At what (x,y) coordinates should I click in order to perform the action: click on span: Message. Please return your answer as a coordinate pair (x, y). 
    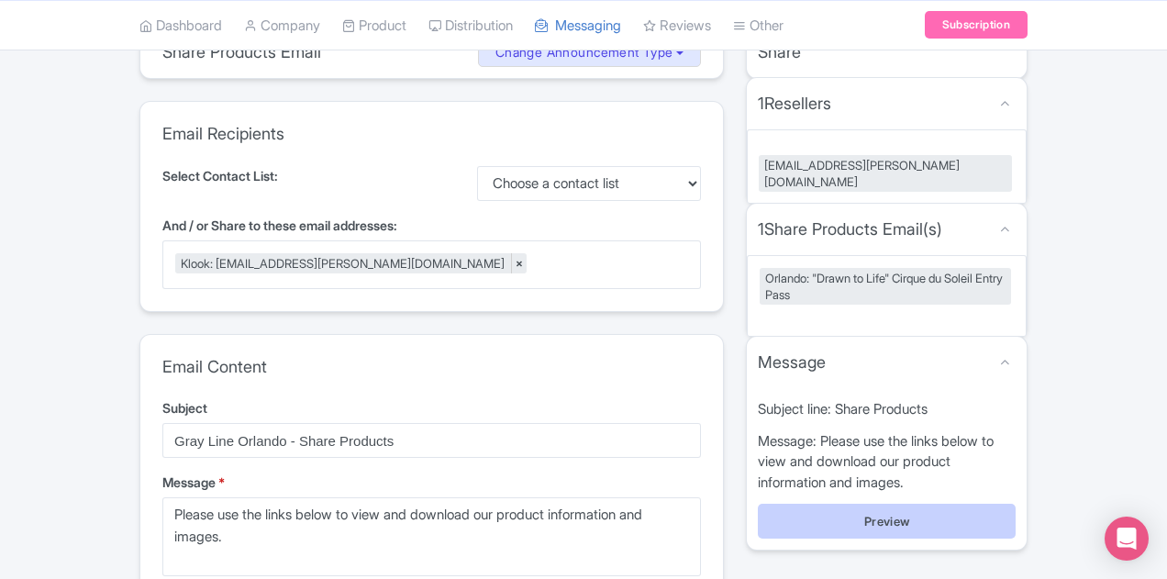
    Looking at the image, I should click on (189, 482).